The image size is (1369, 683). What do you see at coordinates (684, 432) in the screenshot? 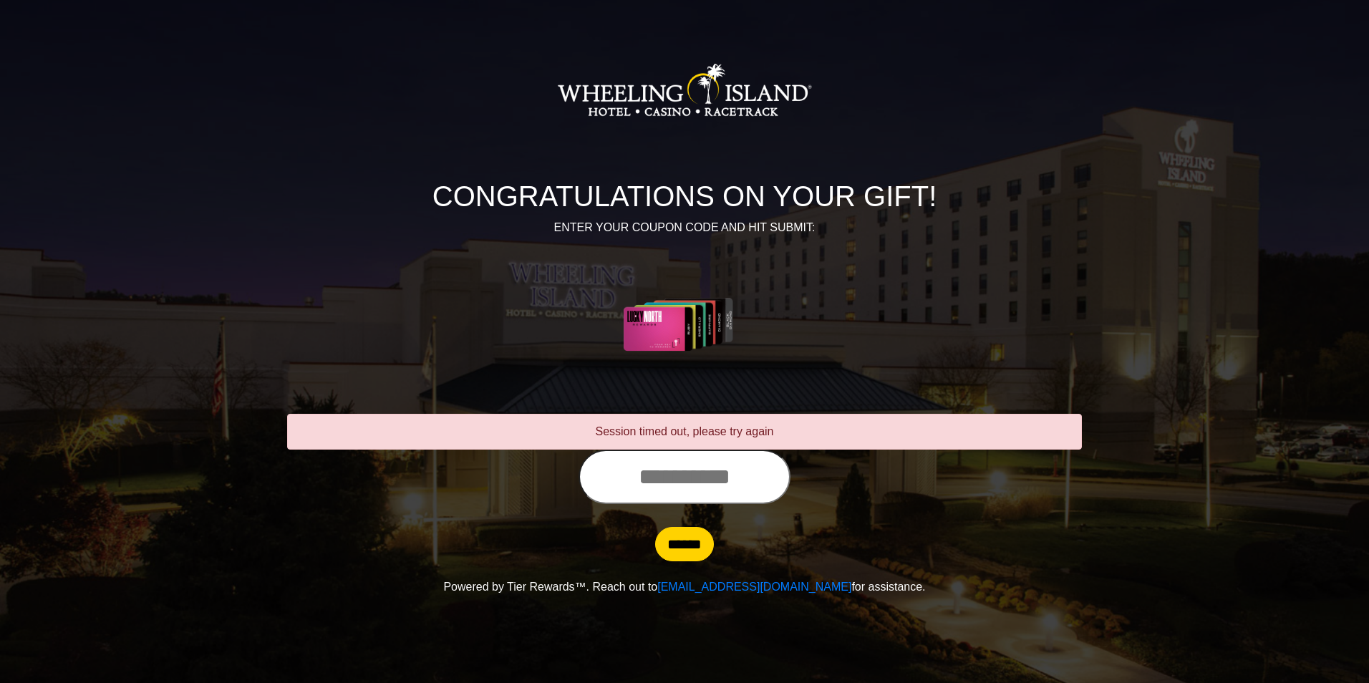
I see `div: Session timed out, please try again` at bounding box center [684, 432].